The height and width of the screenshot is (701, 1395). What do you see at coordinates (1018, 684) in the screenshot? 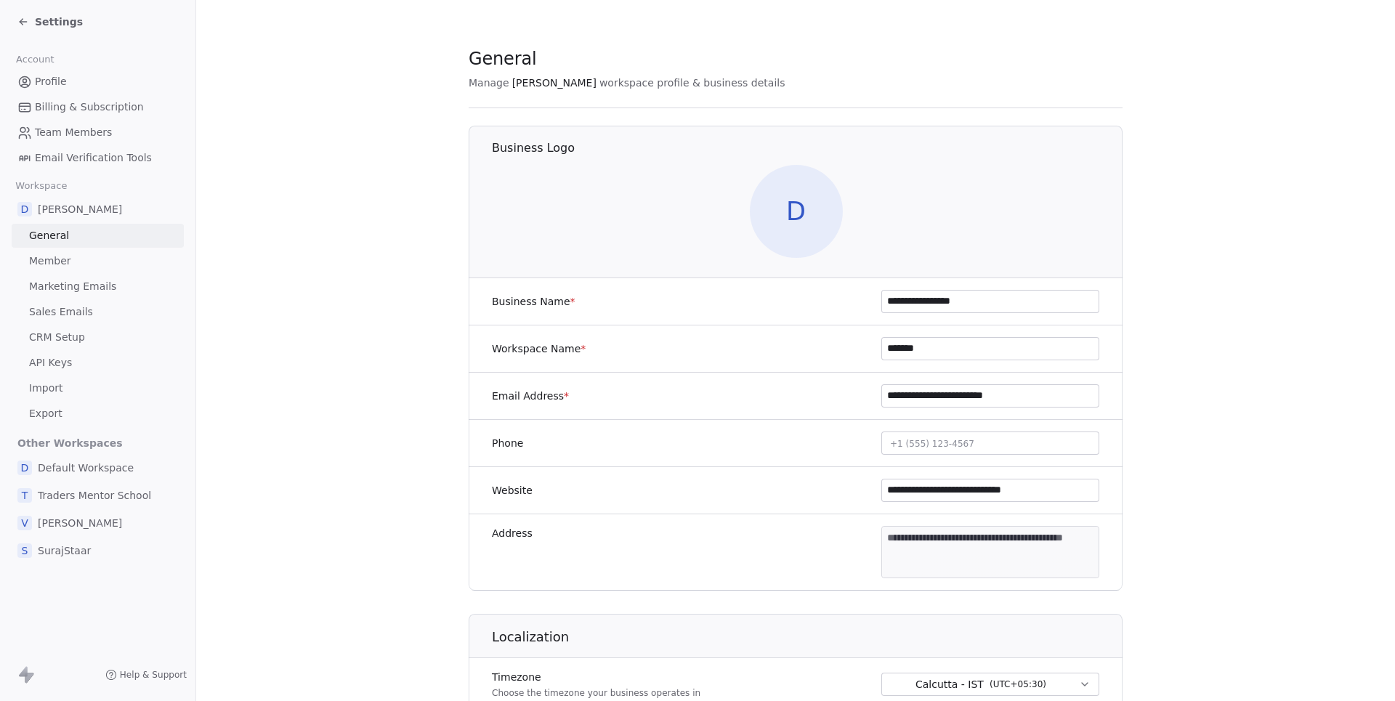
I see `span: ( UTC+05:30 )` at bounding box center [1018, 684].